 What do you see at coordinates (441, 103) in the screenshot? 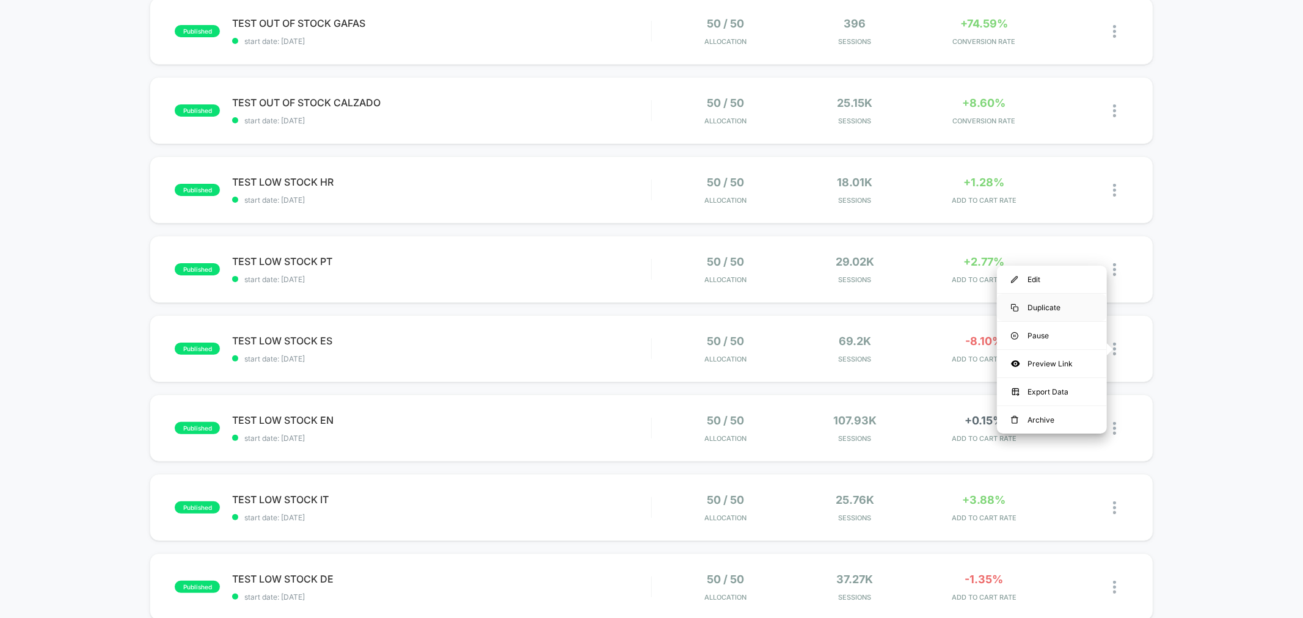
I see `span: TEST OUT OF STOCK CALZADO` at bounding box center [441, 103].